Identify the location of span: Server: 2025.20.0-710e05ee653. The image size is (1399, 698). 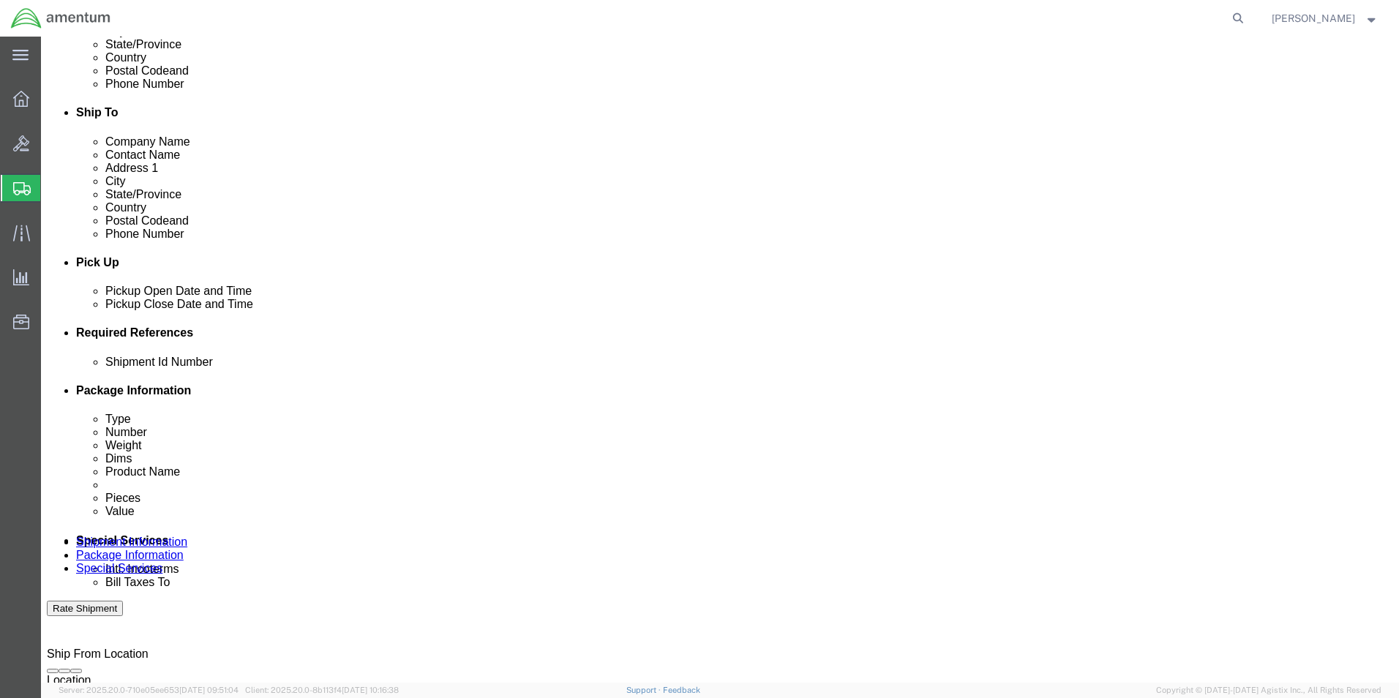
(149, 690).